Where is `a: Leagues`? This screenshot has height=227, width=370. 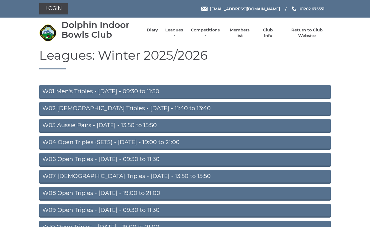 a: Leagues is located at coordinates (174, 33).